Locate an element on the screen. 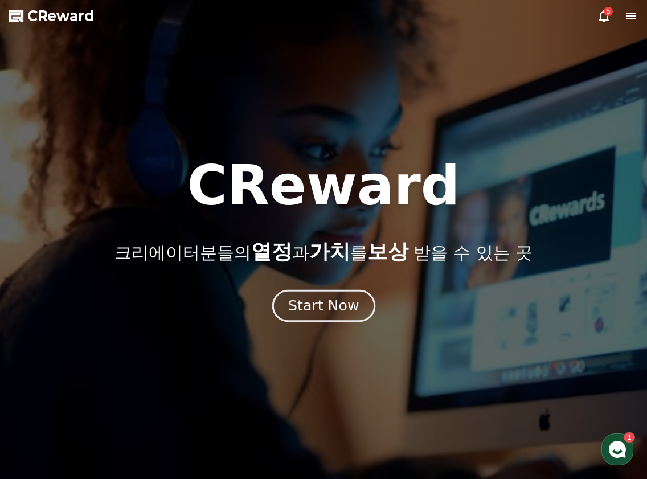 Image resolution: width=647 pixels, height=479 pixels. a: Start Now is located at coordinates (323, 307).